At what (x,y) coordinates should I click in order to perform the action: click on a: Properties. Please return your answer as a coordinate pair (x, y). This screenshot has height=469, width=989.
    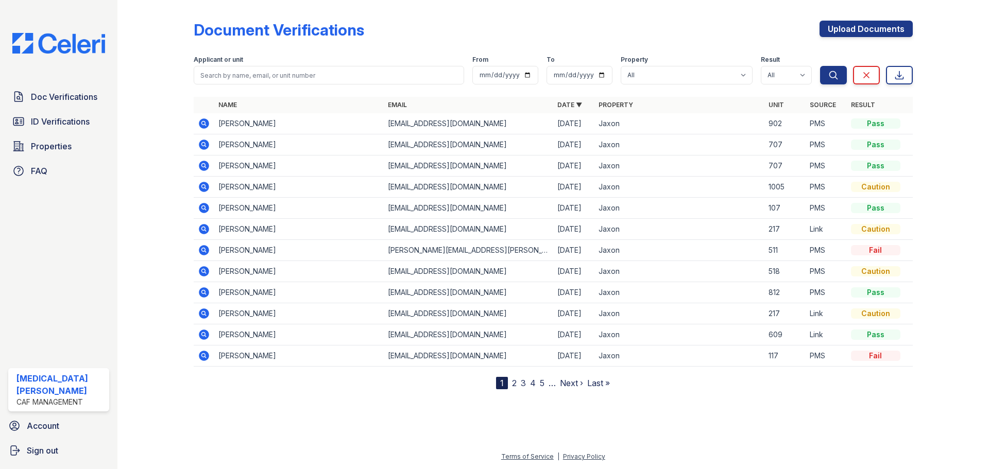
    Looking at the image, I should click on (59, 146).